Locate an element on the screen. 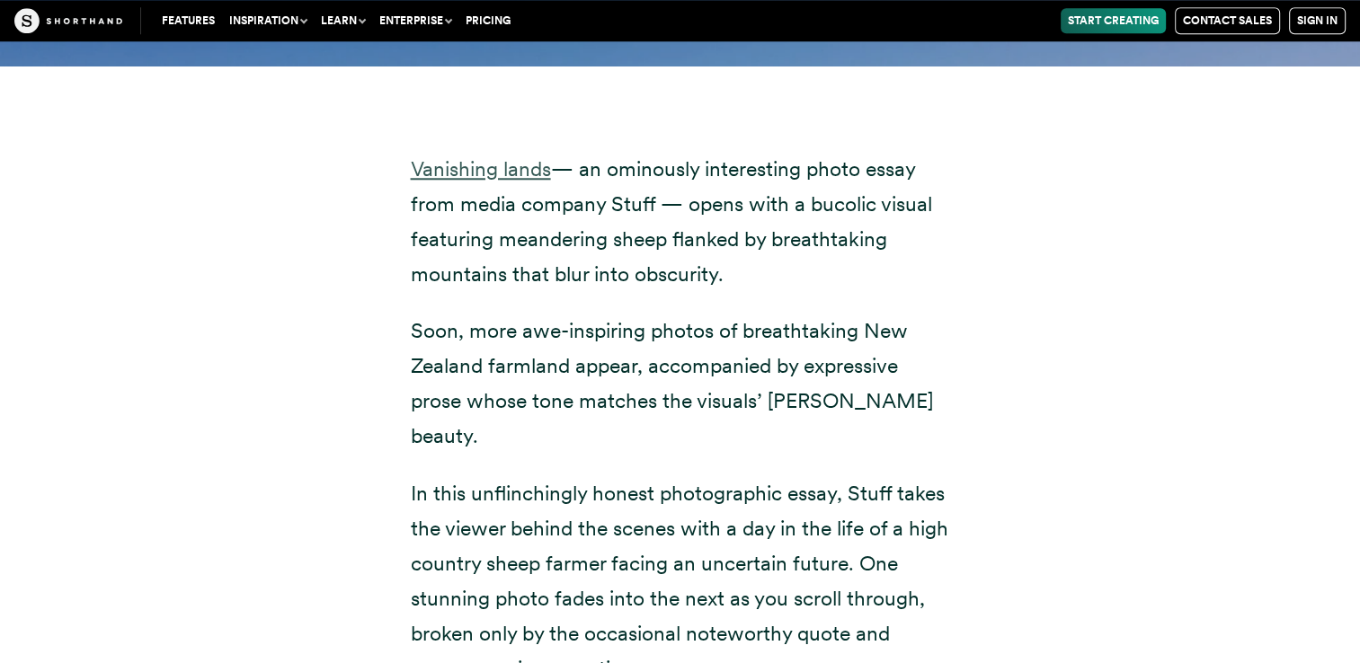  img: The Craft is located at coordinates (68, 21).